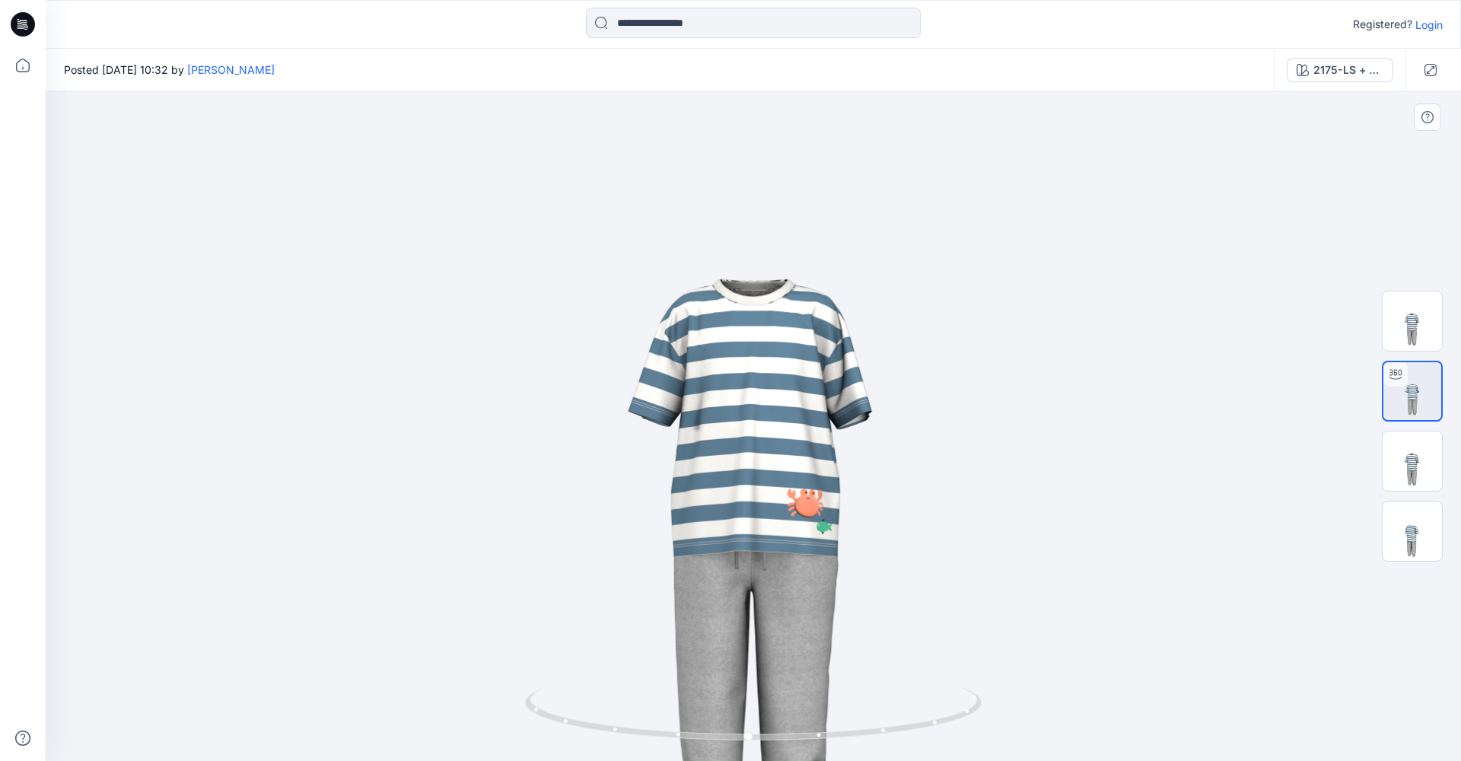  I want to click on img: Preview, so click(1412, 321).